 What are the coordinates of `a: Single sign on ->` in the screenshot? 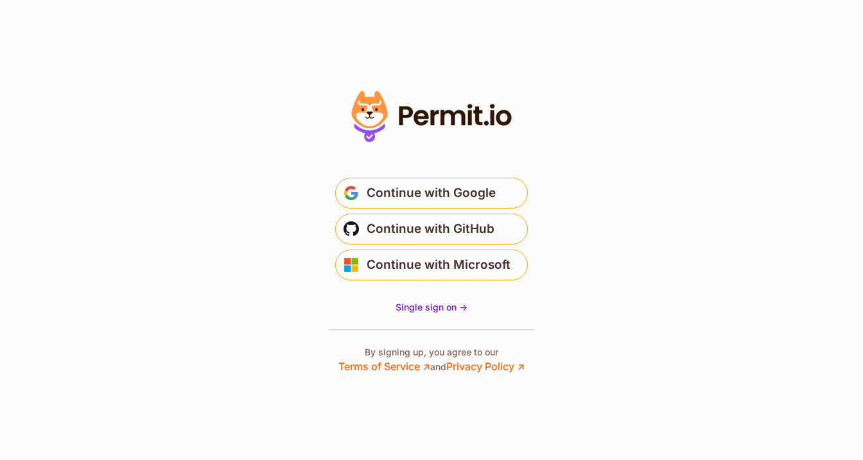 It's located at (431, 307).